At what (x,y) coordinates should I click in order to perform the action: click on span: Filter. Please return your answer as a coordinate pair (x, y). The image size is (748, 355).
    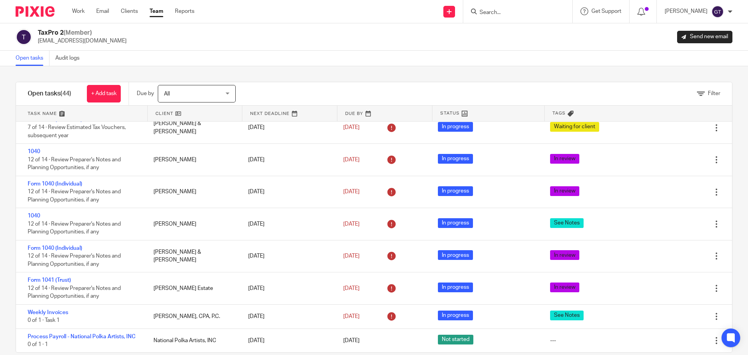
    Looking at the image, I should click on (714, 94).